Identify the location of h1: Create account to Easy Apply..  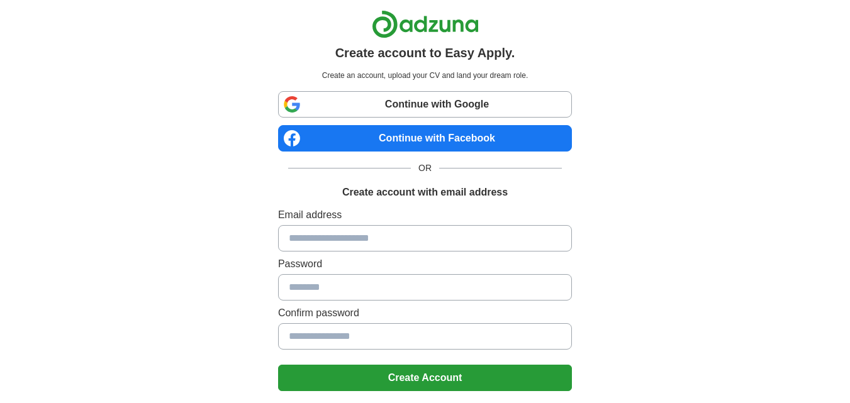
(425, 53).